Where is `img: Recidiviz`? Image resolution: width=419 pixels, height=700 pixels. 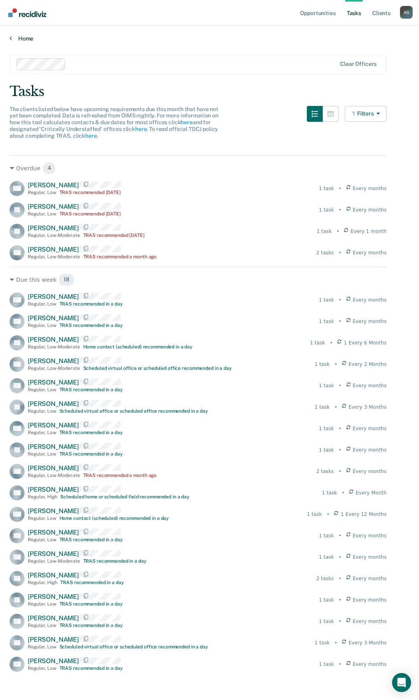
img: Recidiviz is located at coordinates (27, 13).